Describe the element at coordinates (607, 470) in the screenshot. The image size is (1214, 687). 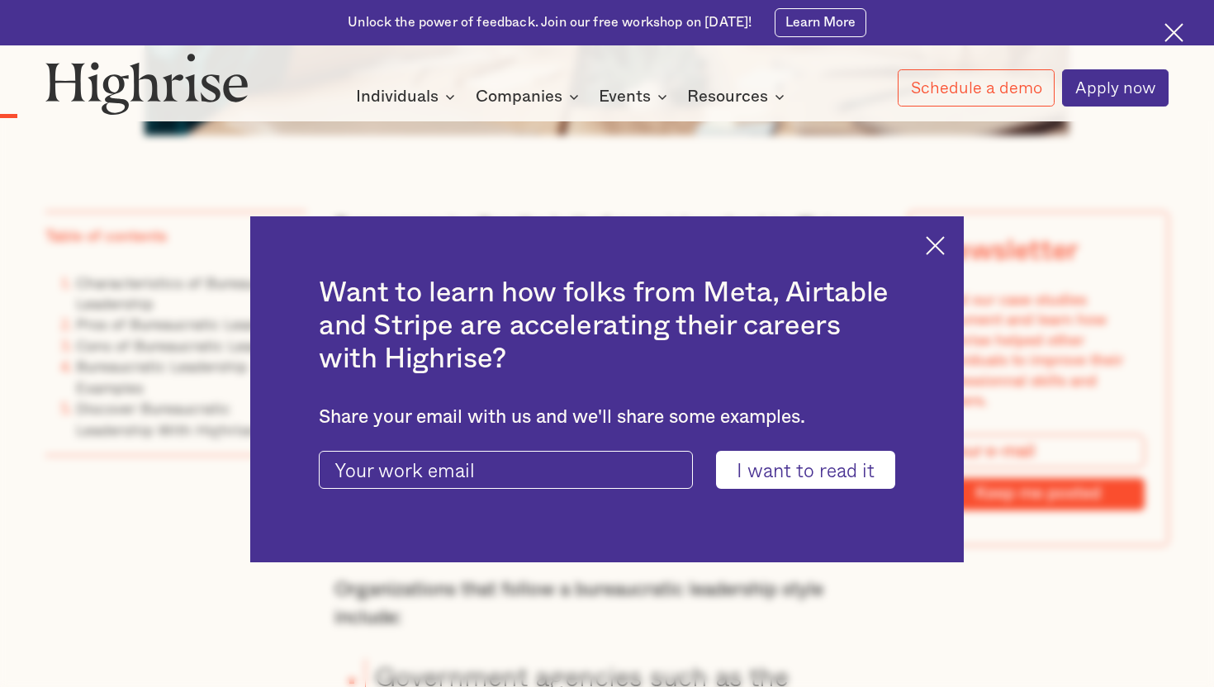
I see `form: current-ascender-blog-article-modal-form` at that location.